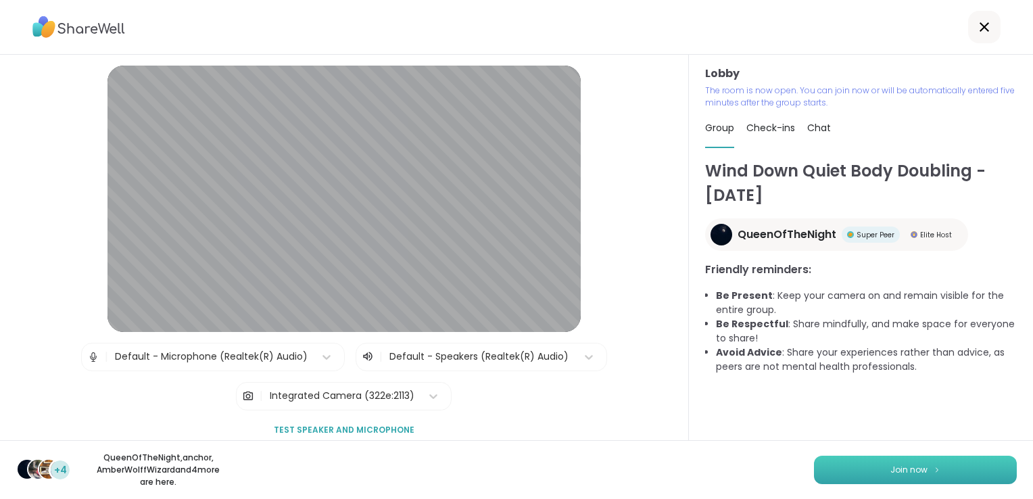 Image resolution: width=1033 pixels, height=499 pixels. I want to click on p: The room is now open. You can join now or will be automatically entered five minutes after the gr..., so click(861, 97).